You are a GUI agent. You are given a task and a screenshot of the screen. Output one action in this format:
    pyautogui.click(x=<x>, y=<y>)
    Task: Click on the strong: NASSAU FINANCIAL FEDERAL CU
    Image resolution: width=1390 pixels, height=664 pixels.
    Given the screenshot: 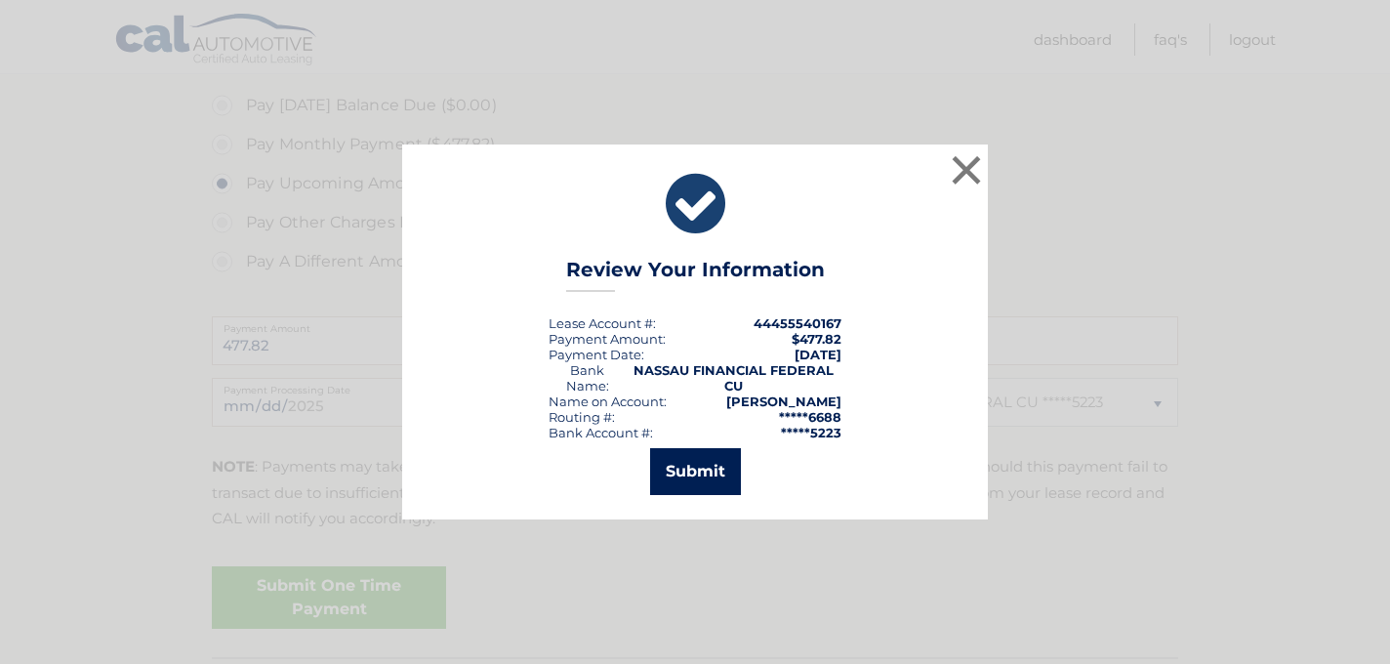 What is the action you would take?
    pyautogui.click(x=733, y=378)
    